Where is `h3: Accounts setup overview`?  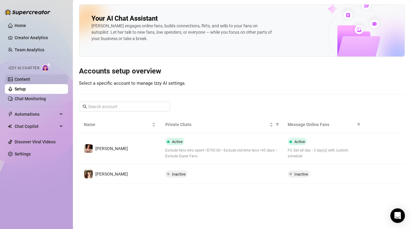
h3: Accounts setup overview is located at coordinates (242, 71).